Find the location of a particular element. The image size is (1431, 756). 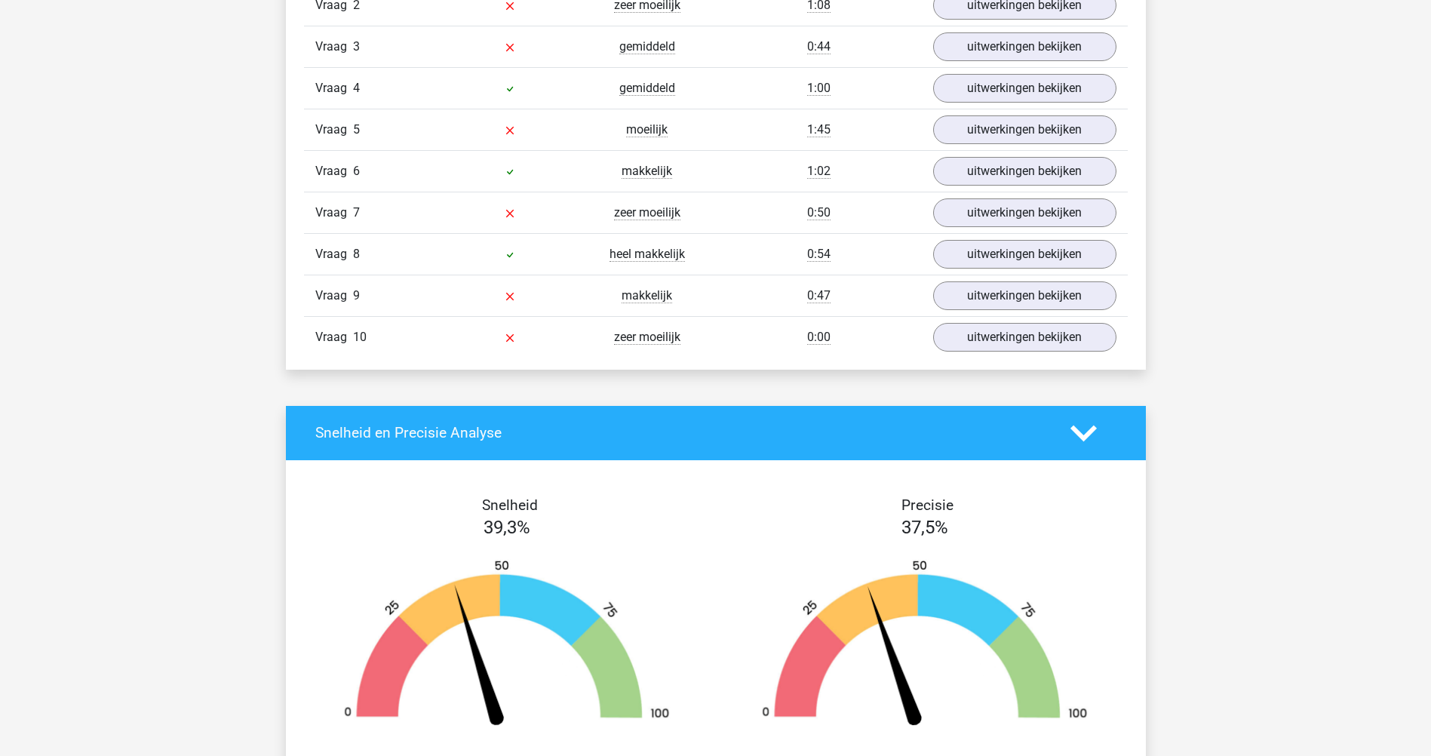

span: 1:45 is located at coordinates (819, 130).